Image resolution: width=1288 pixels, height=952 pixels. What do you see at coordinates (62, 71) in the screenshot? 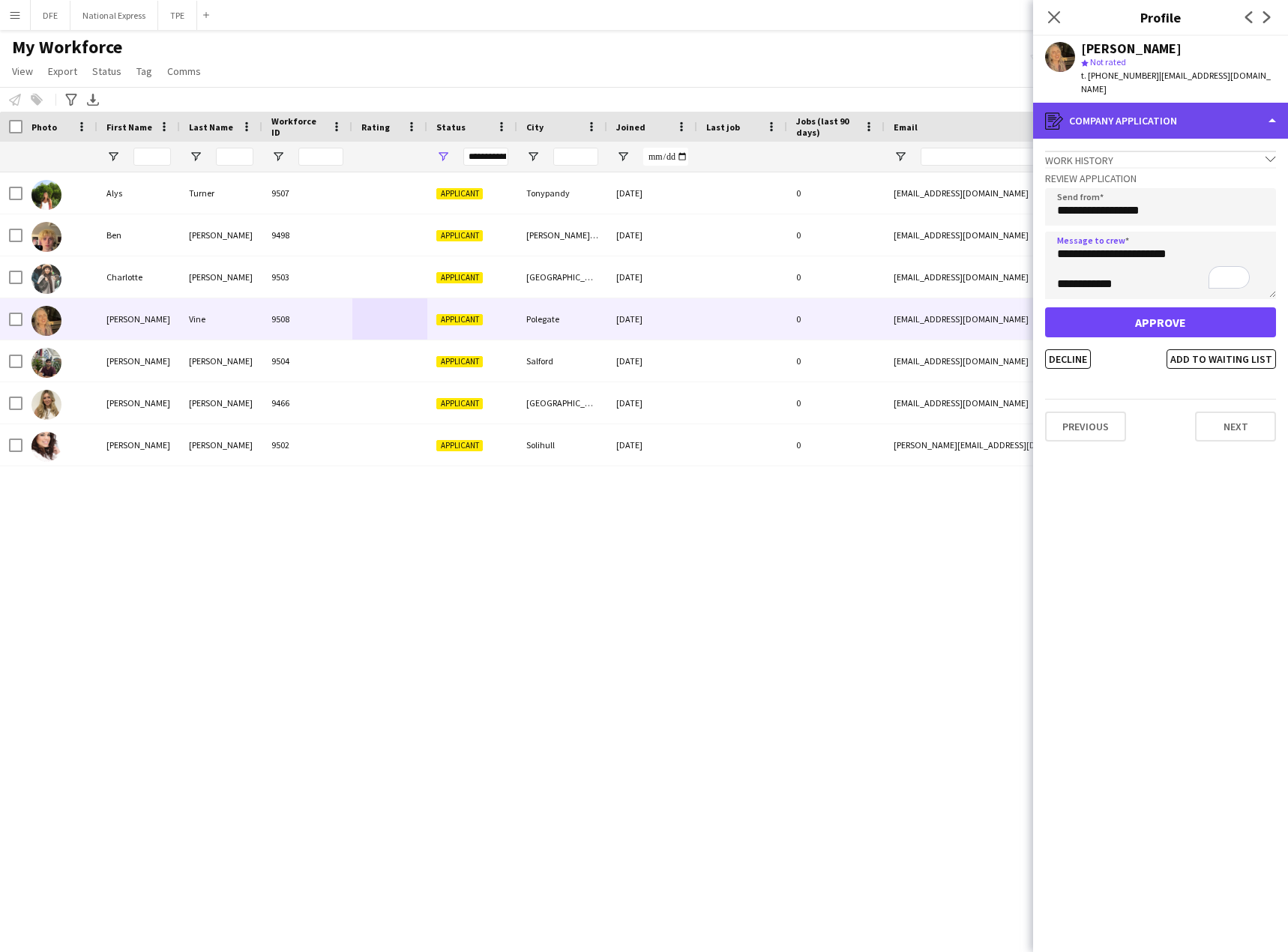
I see `a: Export` at bounding box center [62, 71].